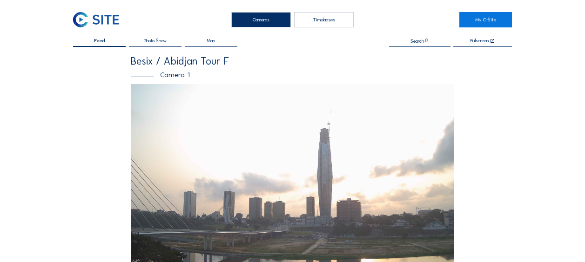  Describe the element at coordinates (211, 40) in the screenshot. I see `span: Map` at that location.